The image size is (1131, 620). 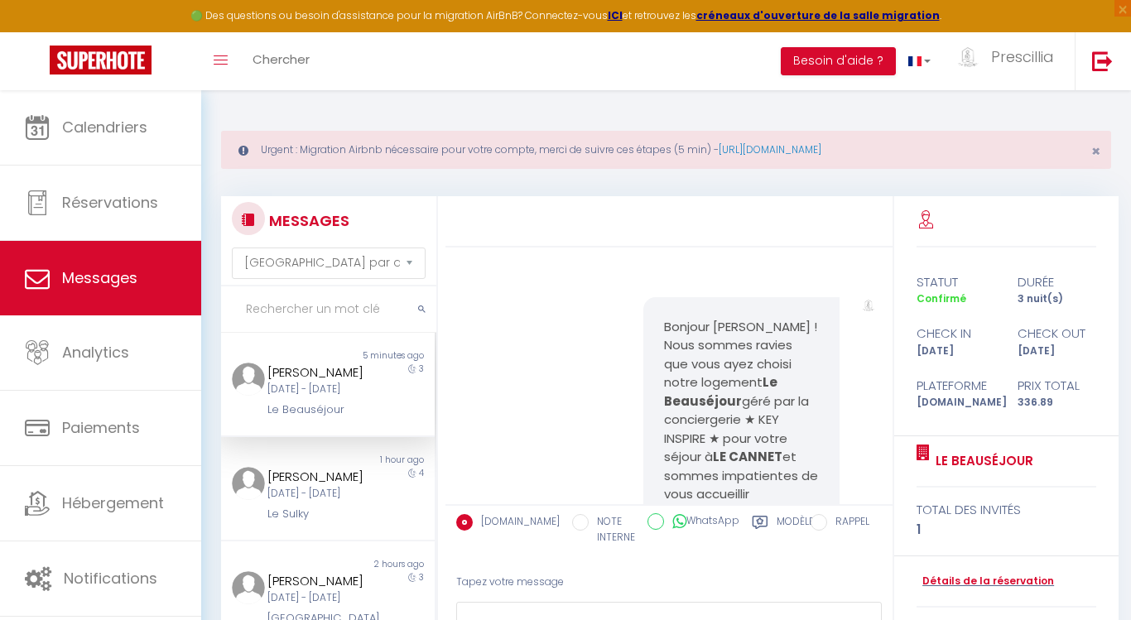 I want to click on a: ... Prescillia, so click(x=1008, y=61).